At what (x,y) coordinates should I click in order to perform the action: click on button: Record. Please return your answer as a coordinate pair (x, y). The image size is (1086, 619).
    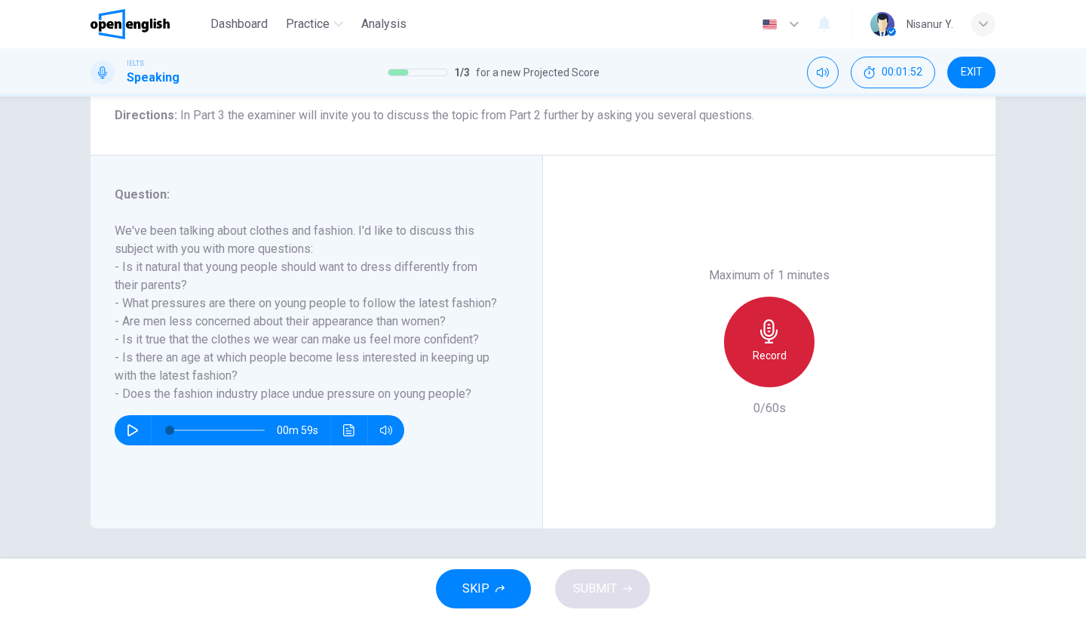
    Looking at the image, I should click on (769, 342).